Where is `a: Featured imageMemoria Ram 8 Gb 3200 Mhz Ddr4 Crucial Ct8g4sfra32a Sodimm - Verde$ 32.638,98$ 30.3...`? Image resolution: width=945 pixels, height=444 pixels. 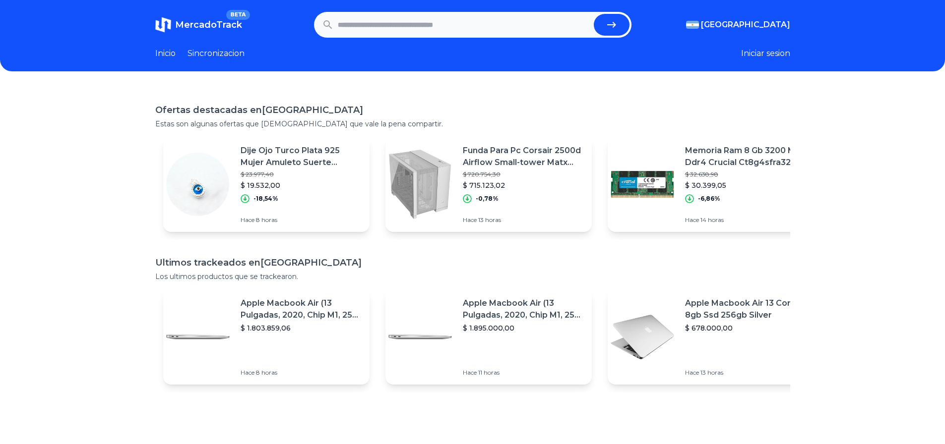 a: Featured imageMemoria Ram 8 Gb 3200 Mhz Ddr4 Crucial Ct8g4sfra32a Sodimm - Verde$ 32.638,98$ 30.3... is located at coordinates (711, 184).